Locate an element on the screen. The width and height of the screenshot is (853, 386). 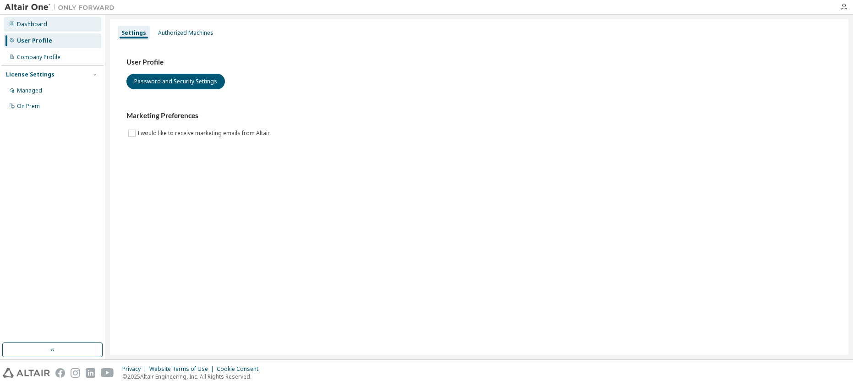
button: Password and Security Settings is located at coordinates (176, 82).